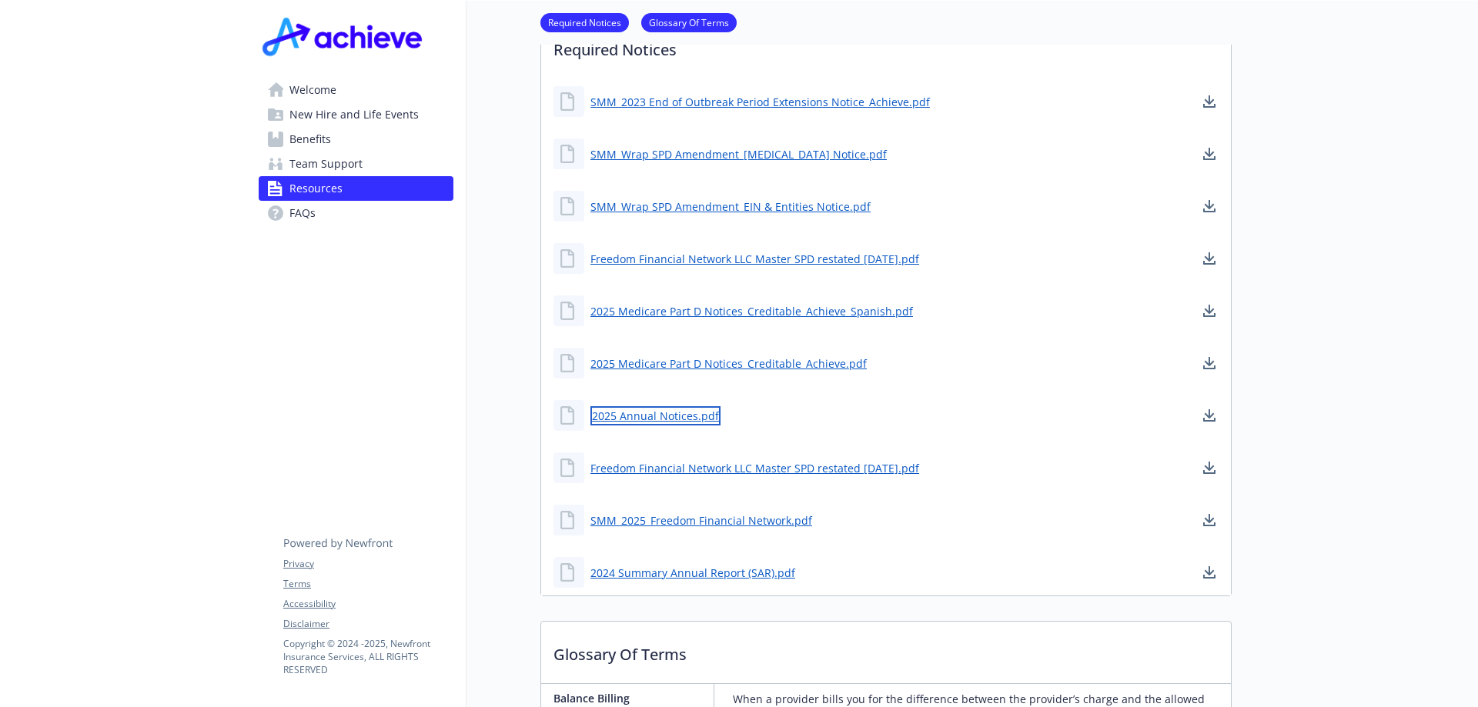  What do you see at coordinates (356, 213) in the screenshot?
I see `a: FAQs` at bounding box center [356, 213].